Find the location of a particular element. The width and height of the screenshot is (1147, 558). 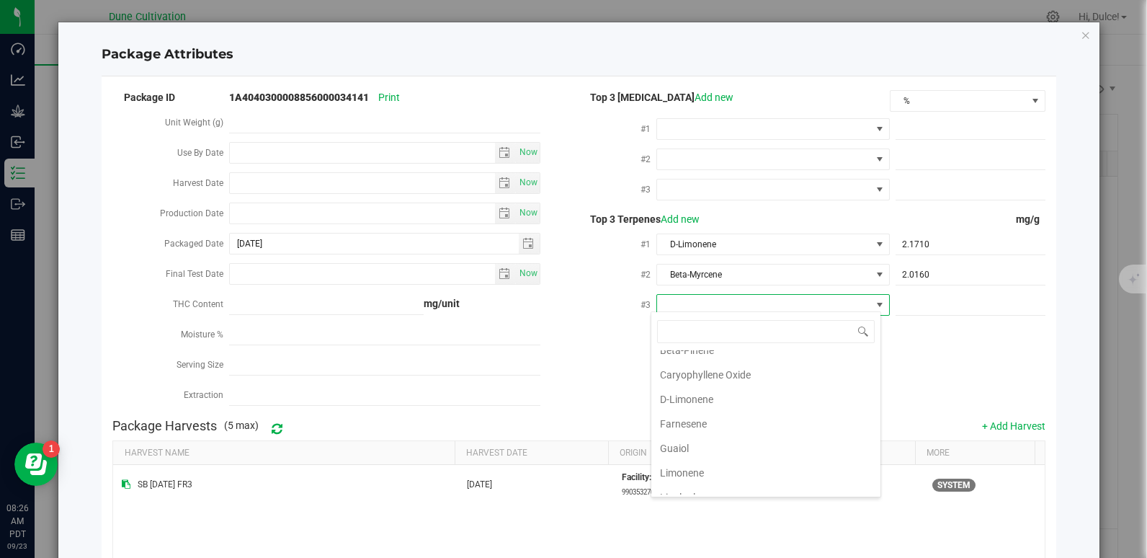

span: Top 3 Terpenes is located at coordinates (639, 219).